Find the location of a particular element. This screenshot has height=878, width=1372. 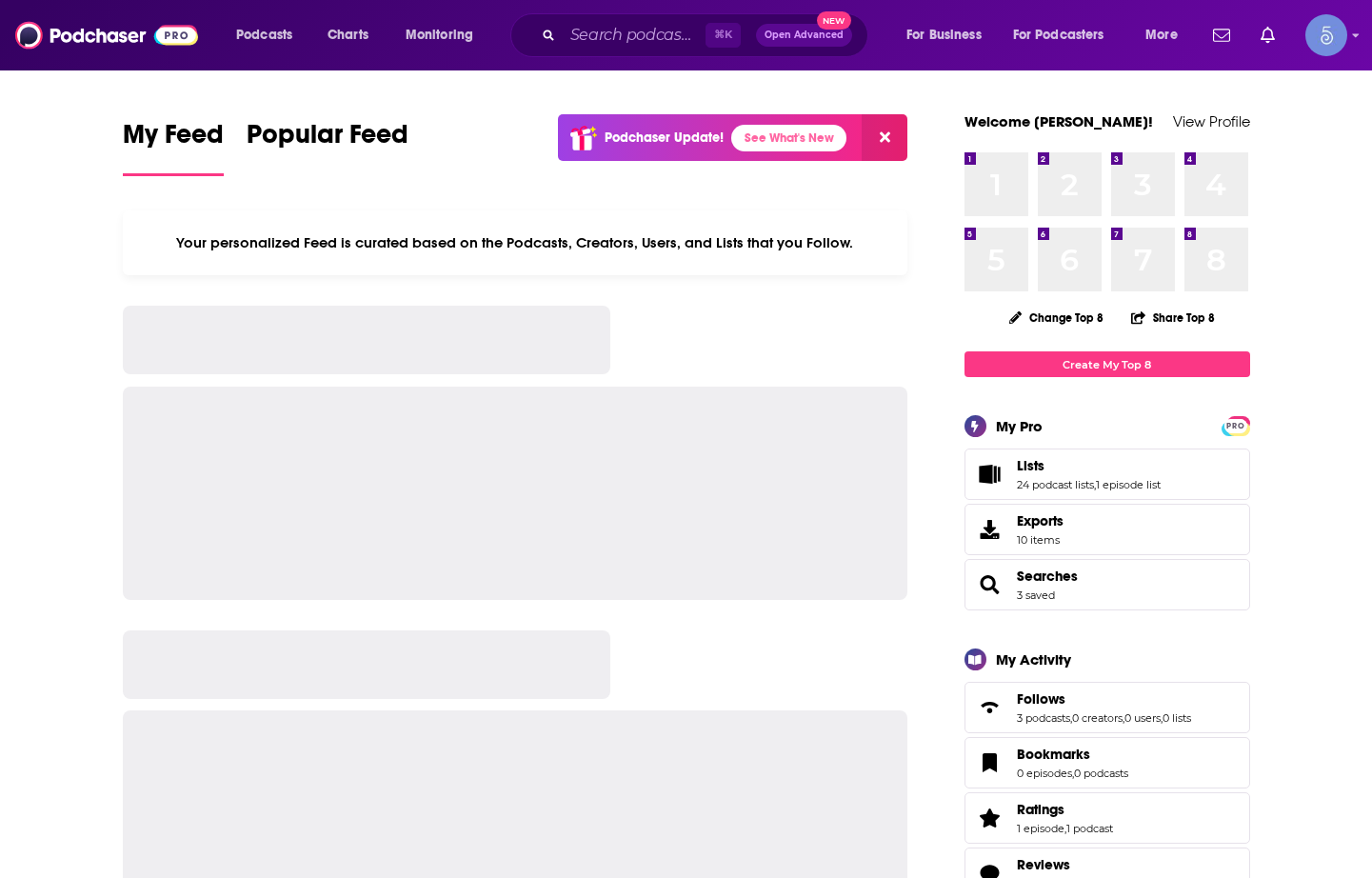

a: Exports is located at coordinates (1107, 529).